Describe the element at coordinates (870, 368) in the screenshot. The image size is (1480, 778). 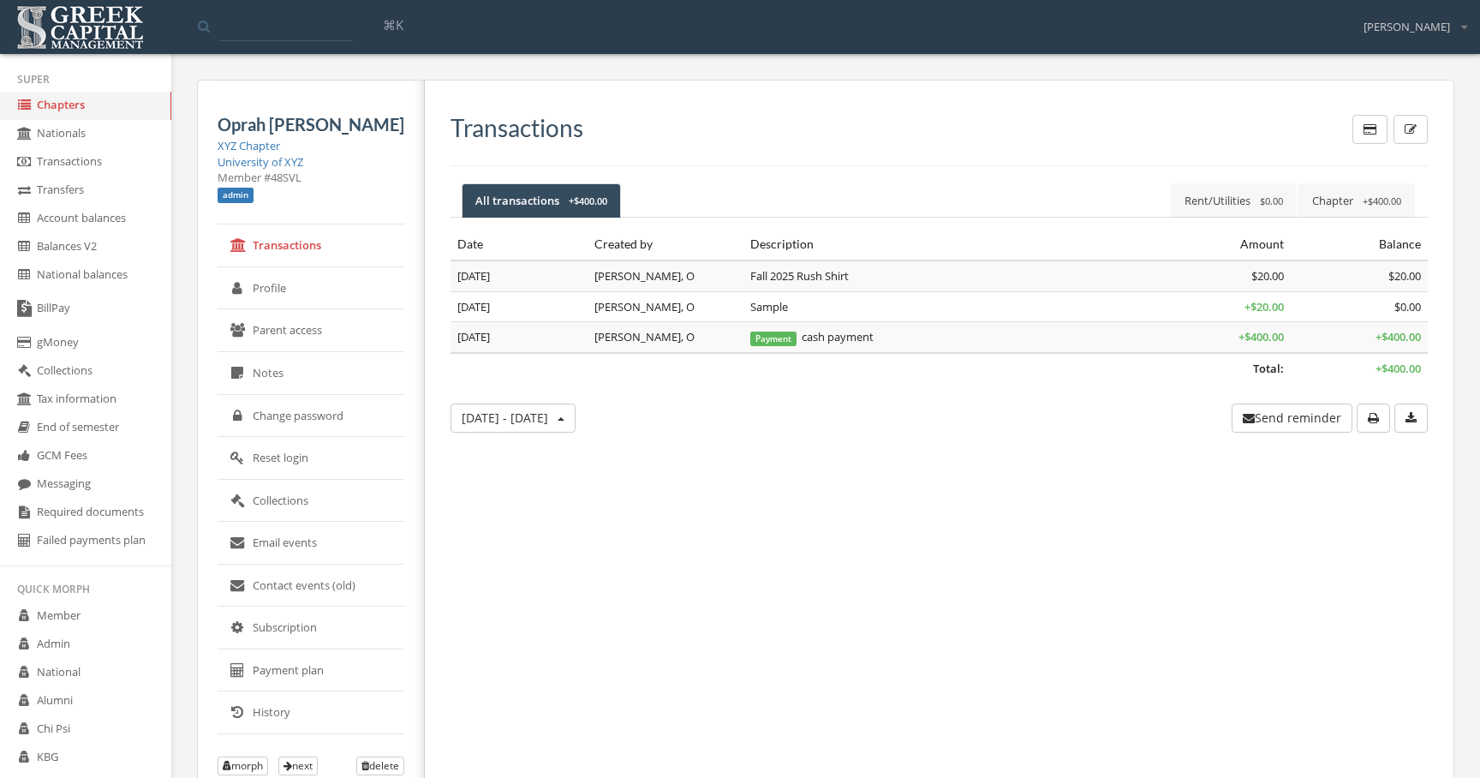
I see `td: Total:` at that location.